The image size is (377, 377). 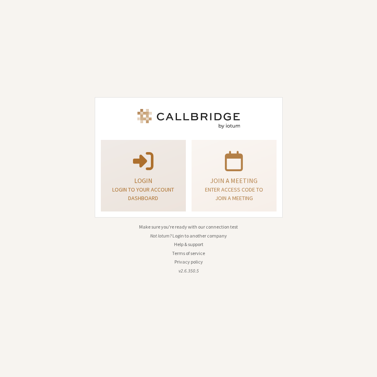 What do you see at coordinates (143, 180) in the screenshot?
I see `p: Login` at bounding box center [143, 180].